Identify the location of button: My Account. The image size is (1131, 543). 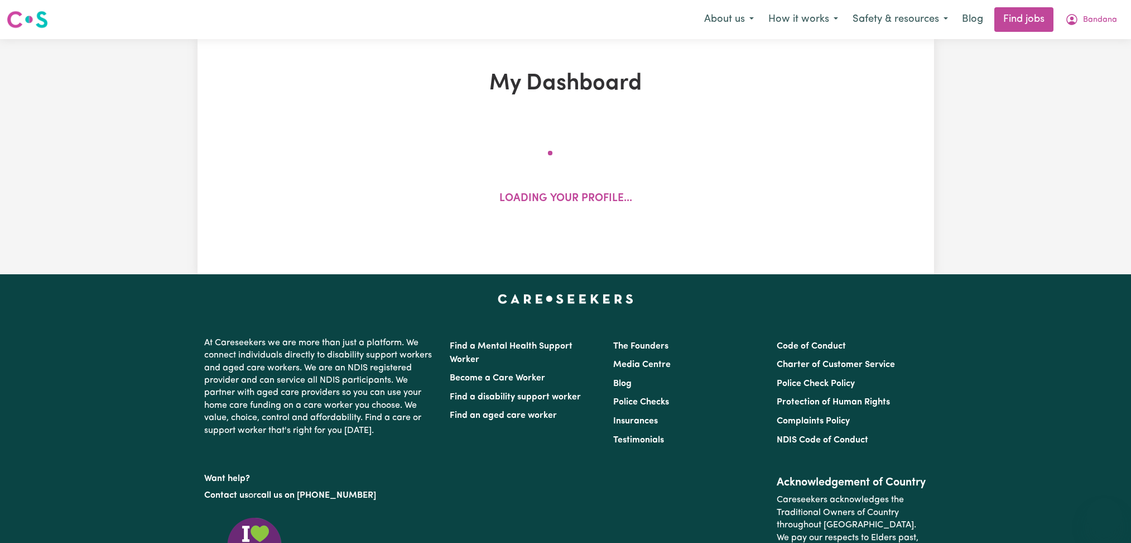
(1091, 20).